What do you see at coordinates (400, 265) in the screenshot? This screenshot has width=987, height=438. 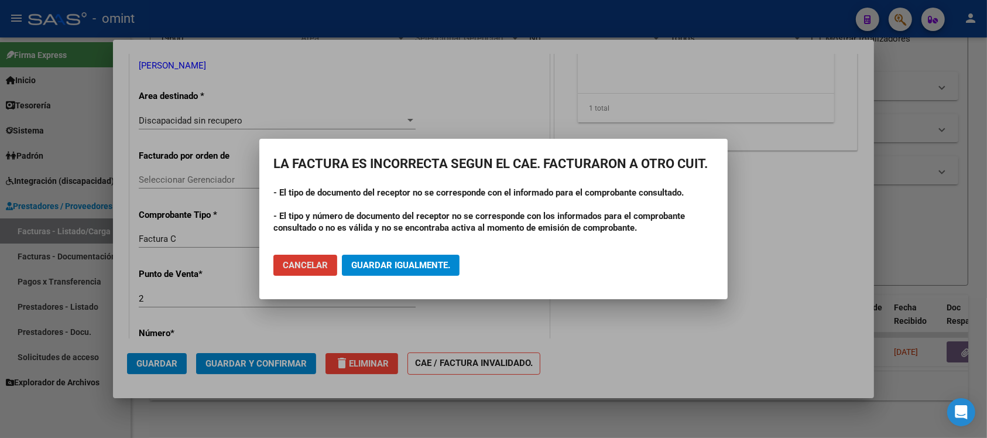 I see `span: Guardar igualmente.` at bounding box center [400, 265].